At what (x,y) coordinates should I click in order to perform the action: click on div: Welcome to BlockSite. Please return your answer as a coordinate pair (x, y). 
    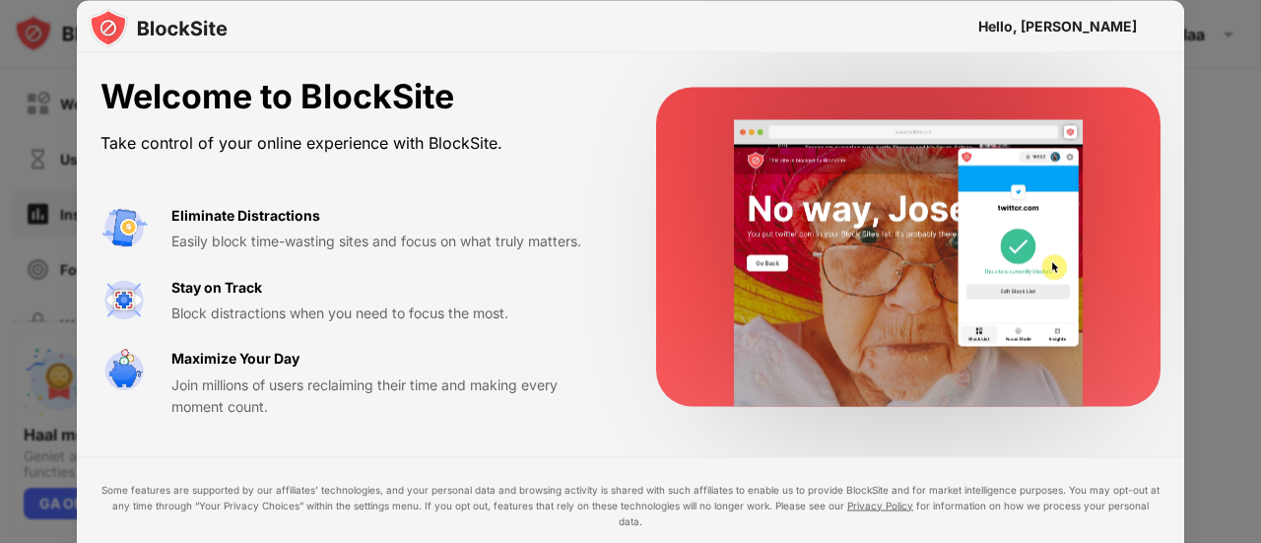
    Looking at the image, I should click on (355, 97).